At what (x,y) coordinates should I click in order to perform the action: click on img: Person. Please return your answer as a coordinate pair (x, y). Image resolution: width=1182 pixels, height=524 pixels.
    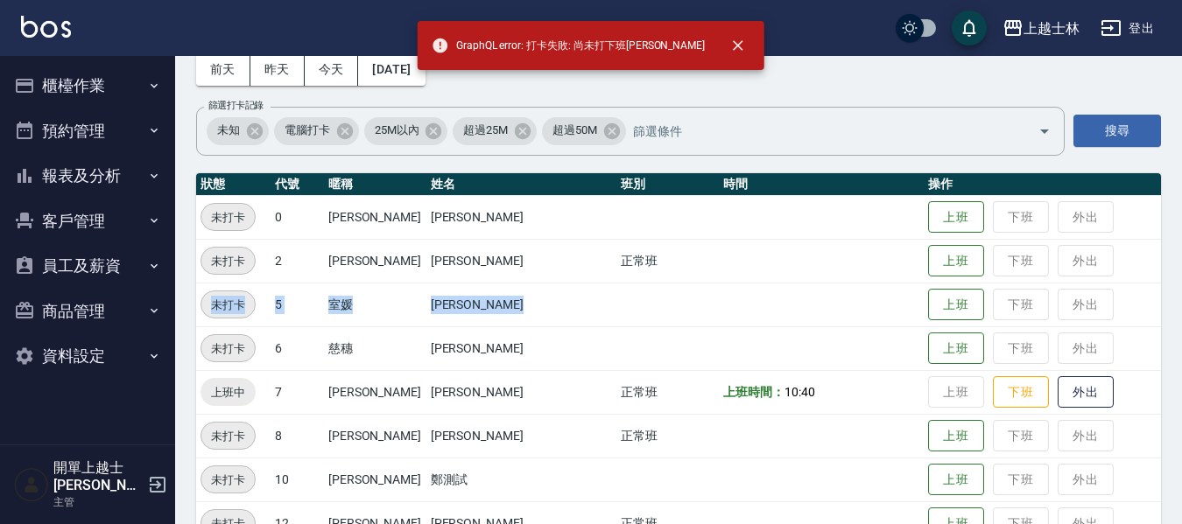
    Looking at the image, I should click on (32, 485).